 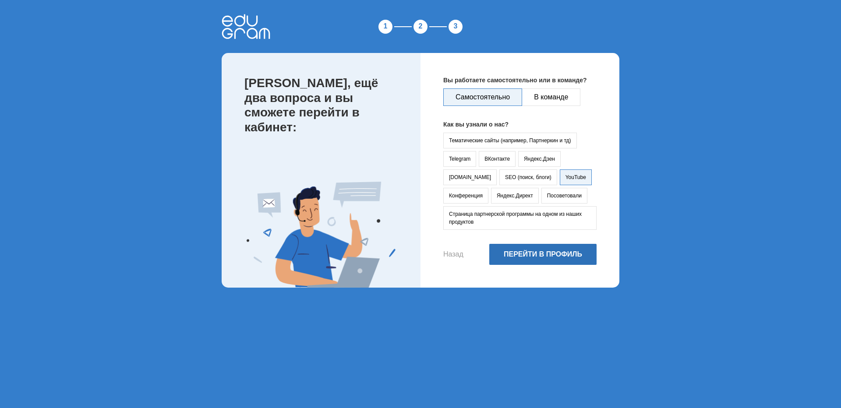 What do you see at coordinates (510, 141) in the screenshot?
I see `button: Тематические сайты (например, Партнеркин и тд)` at bounding box center [510, 141].